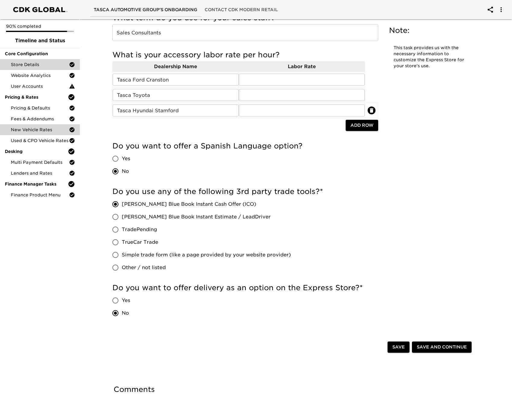 The height and width of the screenshot is (394, 512). I want to click on span: Save and Continue, so click(442, 347).